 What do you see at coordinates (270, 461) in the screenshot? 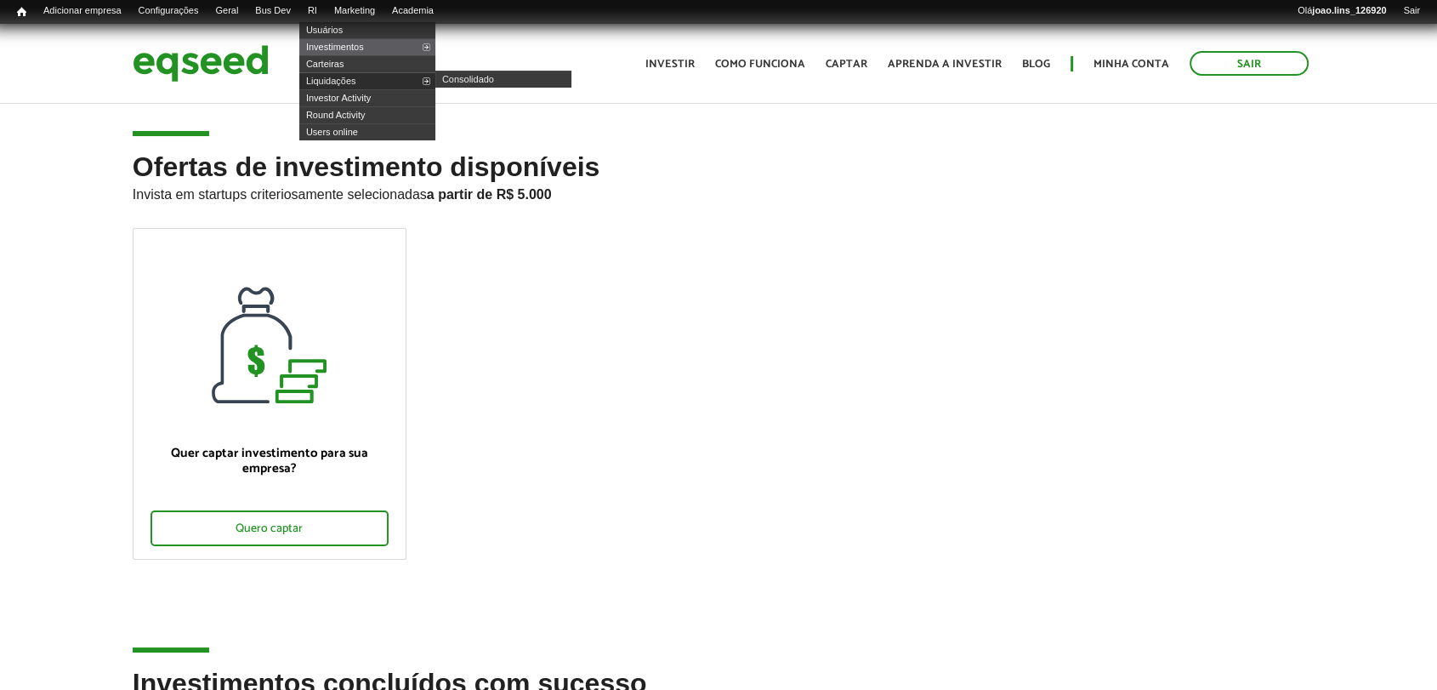
I see `p: Quer captar investimento para sua empresa?` at bounding box center [270, 461].